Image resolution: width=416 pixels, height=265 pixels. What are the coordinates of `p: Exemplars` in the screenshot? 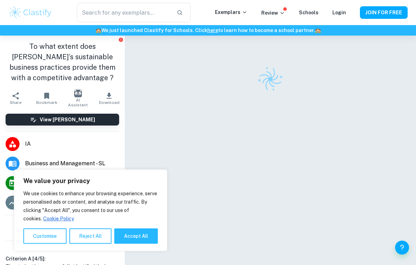 It's located at (231, 12).